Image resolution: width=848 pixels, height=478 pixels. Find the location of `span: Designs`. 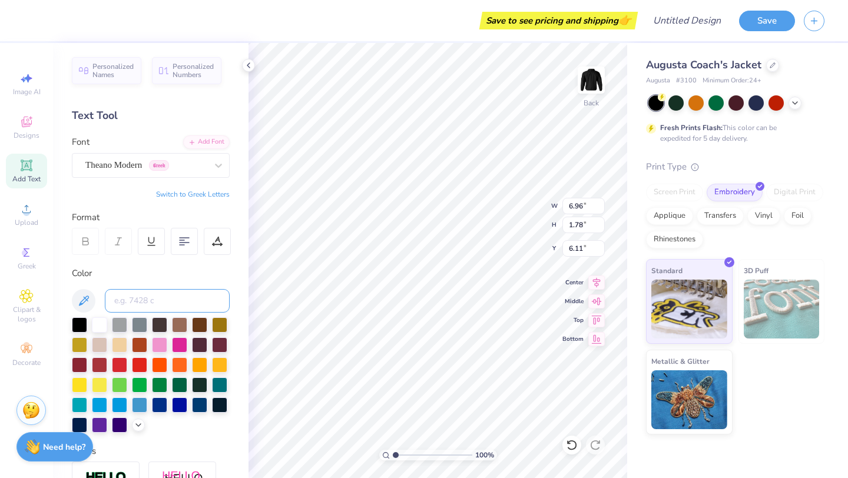

span: Designs is located at coordinates (26, 135).